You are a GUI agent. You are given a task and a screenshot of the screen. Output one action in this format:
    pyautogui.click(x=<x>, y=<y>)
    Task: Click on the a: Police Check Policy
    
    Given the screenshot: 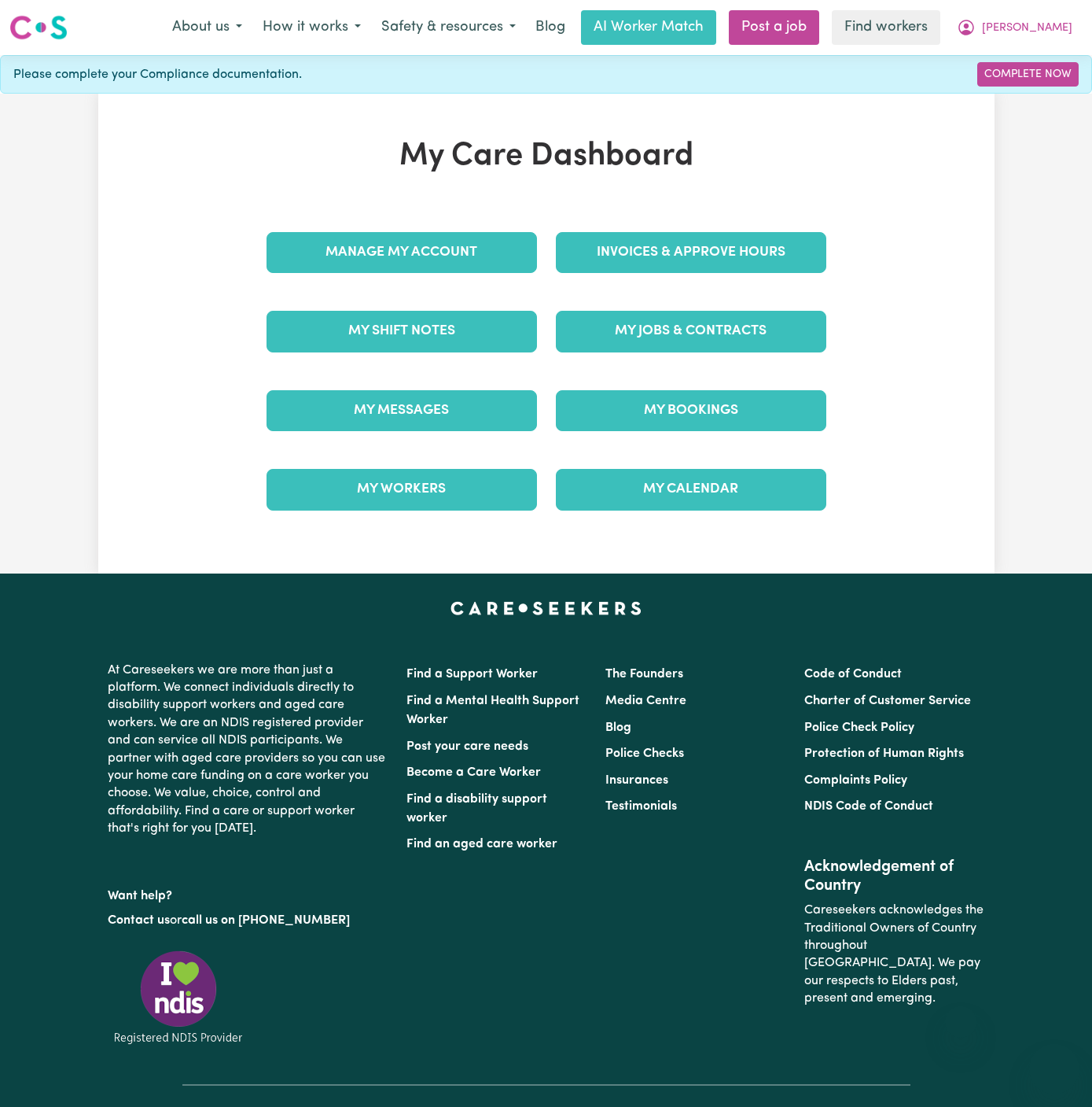 What is the action you would take?
    pyautogui.click(x=859, y=727)
    